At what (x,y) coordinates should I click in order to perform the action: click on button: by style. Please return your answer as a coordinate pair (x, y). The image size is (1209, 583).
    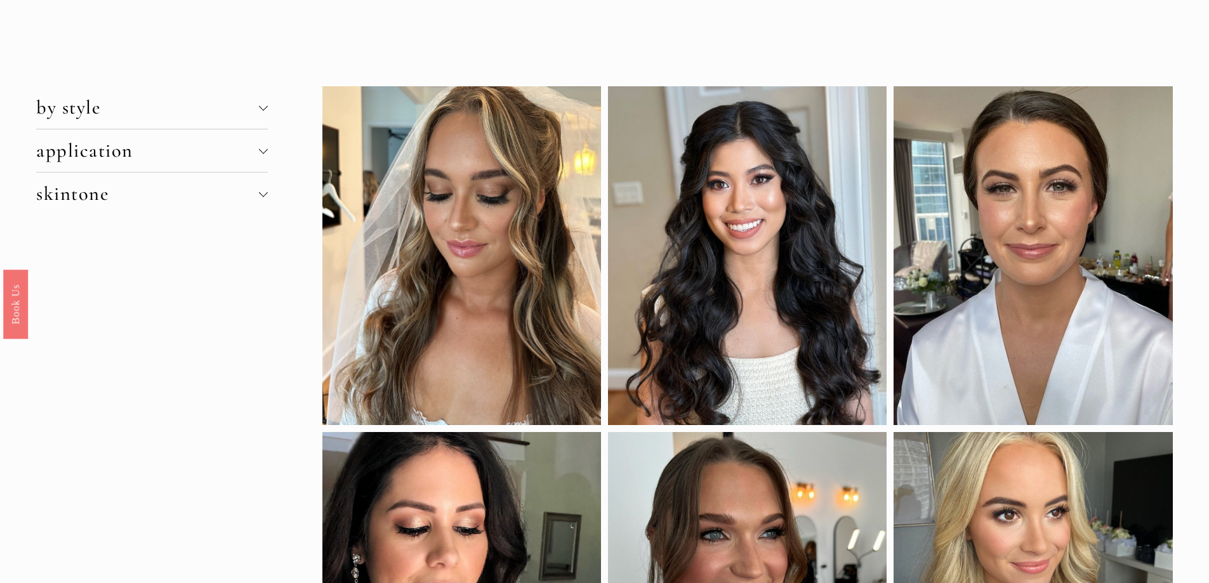
    Looking at the image, I should click on (152, 107).